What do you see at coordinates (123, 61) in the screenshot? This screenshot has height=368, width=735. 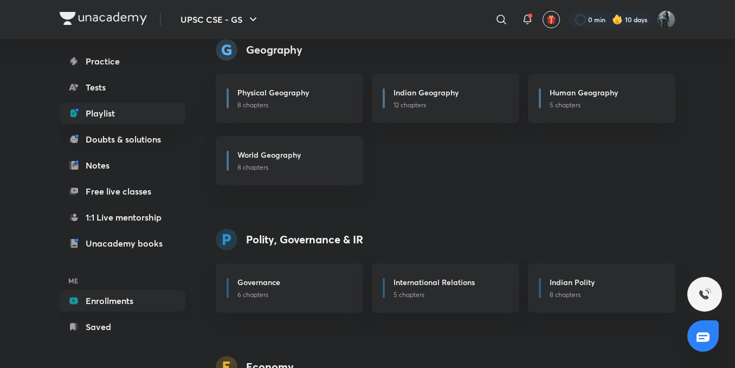 I see `a: Practice` at bounding box center [123, 61].